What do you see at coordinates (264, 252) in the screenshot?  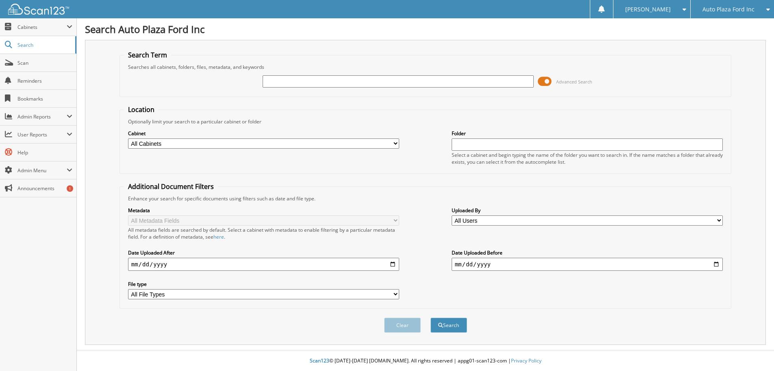 I see `label: Date Uploaded After` at bounding box center [264, 252].